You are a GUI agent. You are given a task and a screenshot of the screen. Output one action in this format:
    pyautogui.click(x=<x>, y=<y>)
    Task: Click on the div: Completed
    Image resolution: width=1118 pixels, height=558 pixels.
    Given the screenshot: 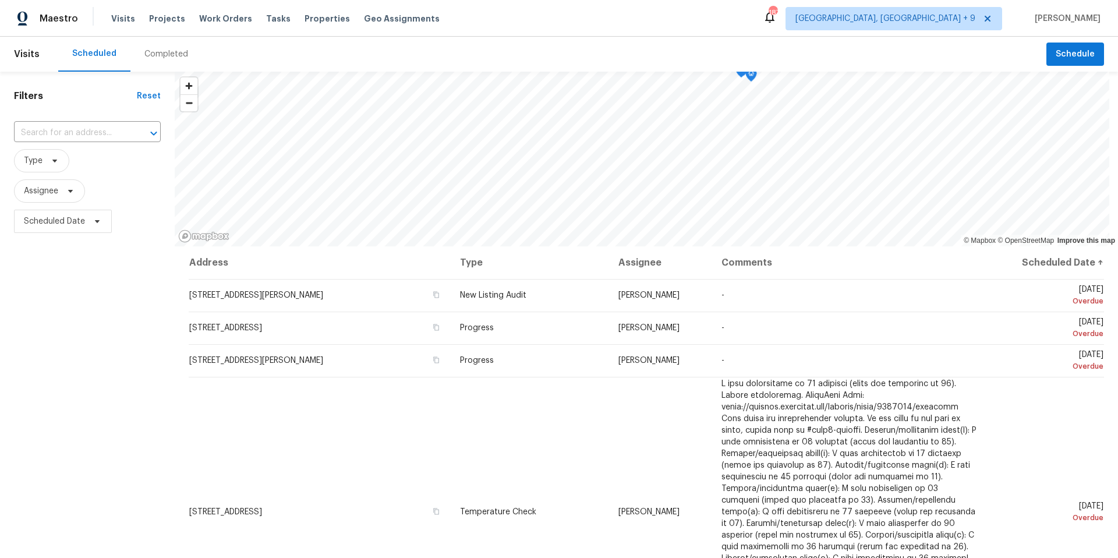 What is the action you would take?
    pyautogui.click(x=166, y=54)
    